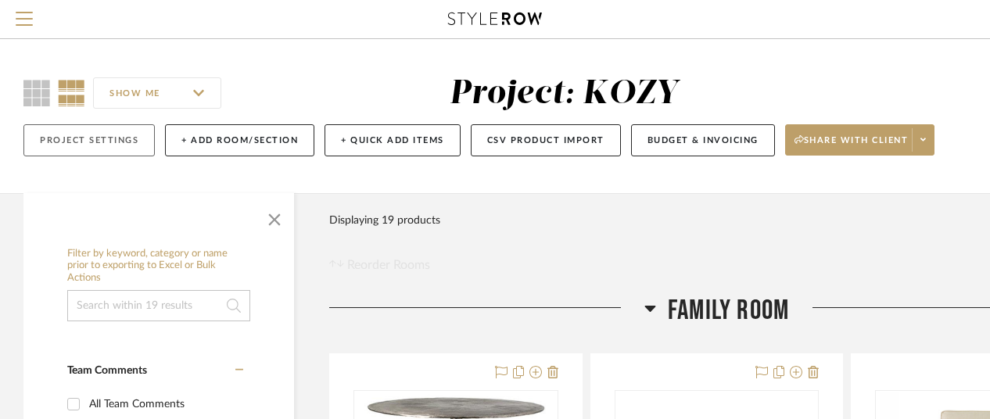 The width and height of the screenshot is (990, 419). Describe the element at coordinates (164, 404) in the screenshot. I see `div: All Team Comments` at that location.